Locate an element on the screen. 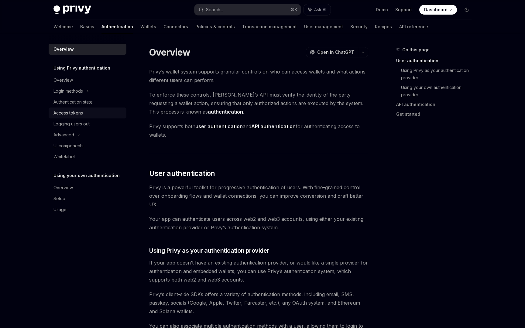 This screenshot has height=328, width=525. a: API authentication is located at coordinates (437, 105).